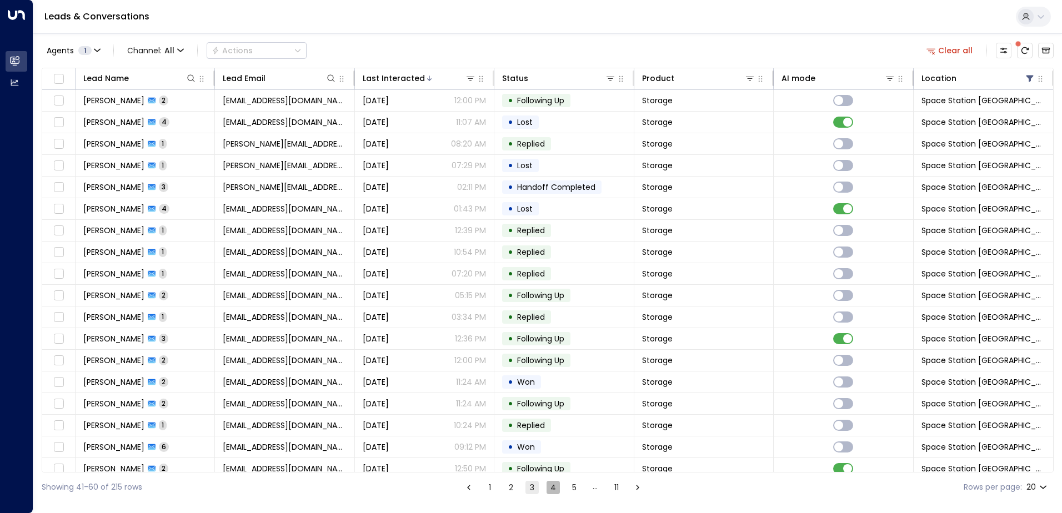 This screenshot has width=1062, height=513. I want to click on p: 10:24 PM, so click(470, 425).